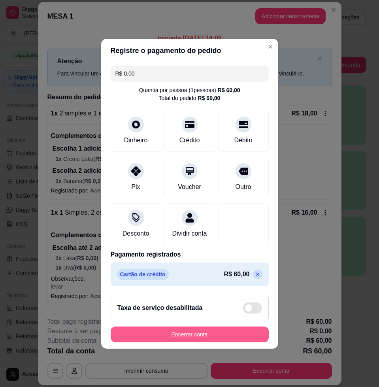 This screenshot has width=379, height=387. What do you see at coordinates (190, 98) in the screenshot?
I see `div: Total do pedido` at bounding box center [190, 98].